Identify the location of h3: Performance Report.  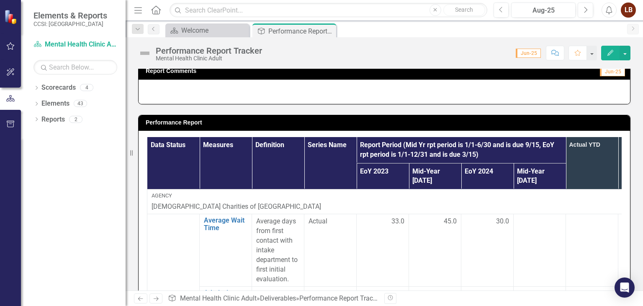
(386, 122).